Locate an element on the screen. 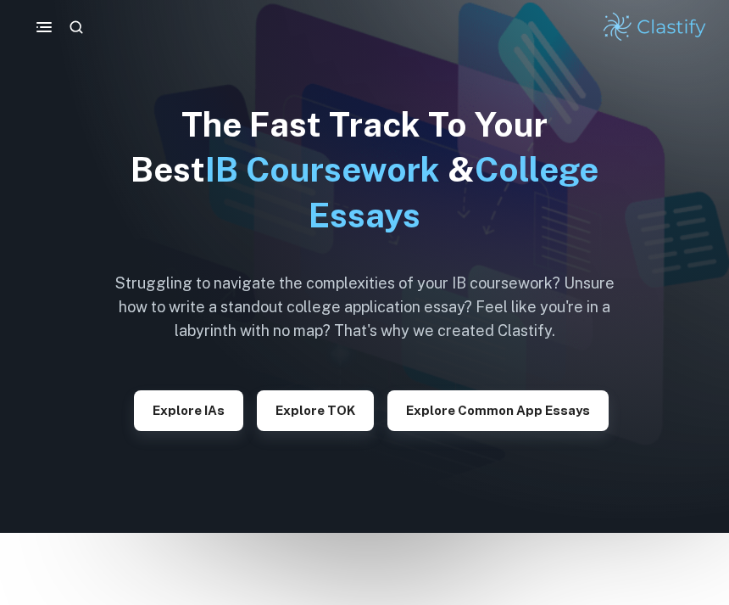 This screenshot has height=605, width=729. button: Explore TOK is located at coordinates (315, 410).